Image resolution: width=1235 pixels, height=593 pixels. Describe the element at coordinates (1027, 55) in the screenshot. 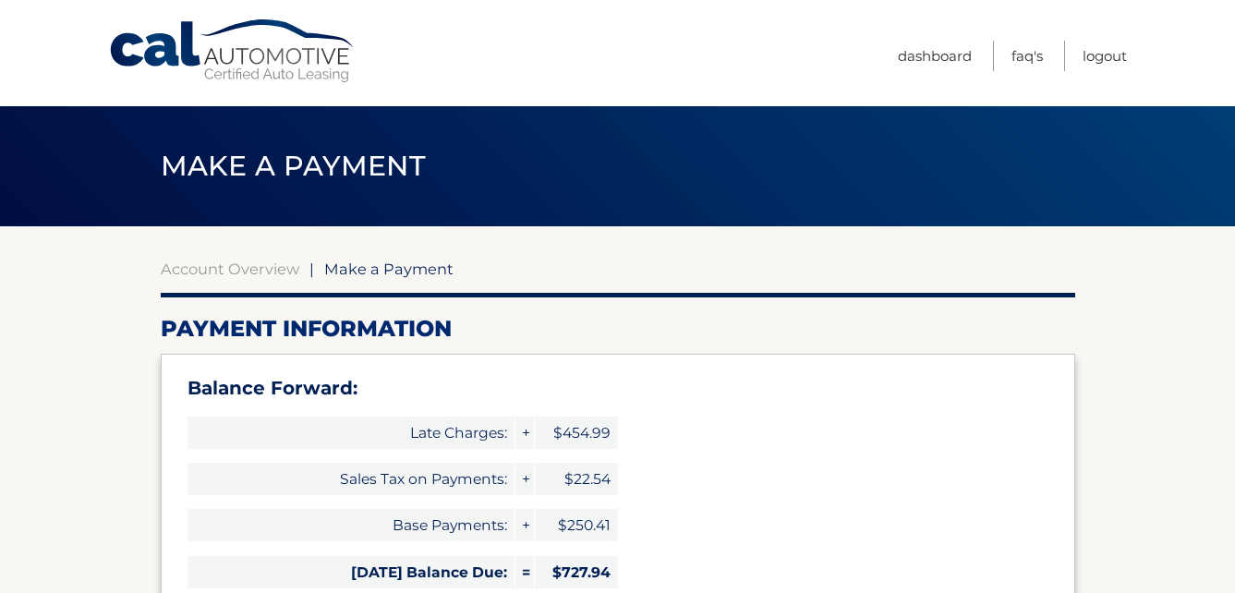

I see `a: FAQ's` at that location.